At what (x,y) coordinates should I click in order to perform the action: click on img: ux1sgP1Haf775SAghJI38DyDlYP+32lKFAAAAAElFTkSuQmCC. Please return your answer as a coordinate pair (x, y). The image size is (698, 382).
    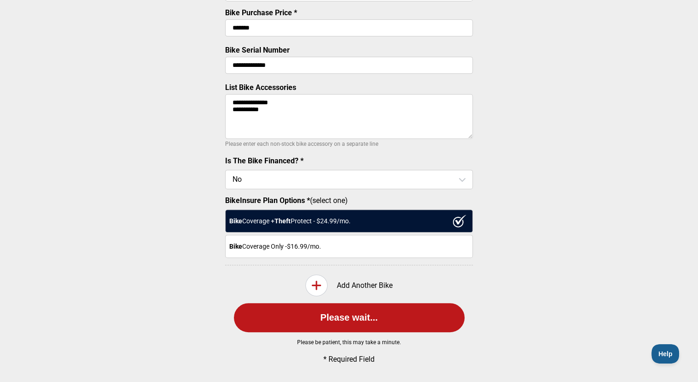
    Looking at the image, I should click on (459, 221).